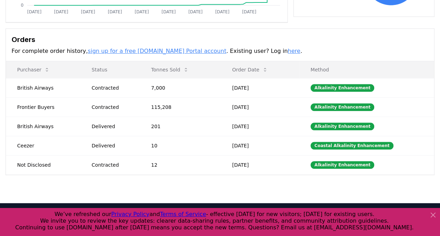  What do you see at coordinates (33, 70) in the screenshot?
I see `button: Purchaser` at bounding box center [33, 70].